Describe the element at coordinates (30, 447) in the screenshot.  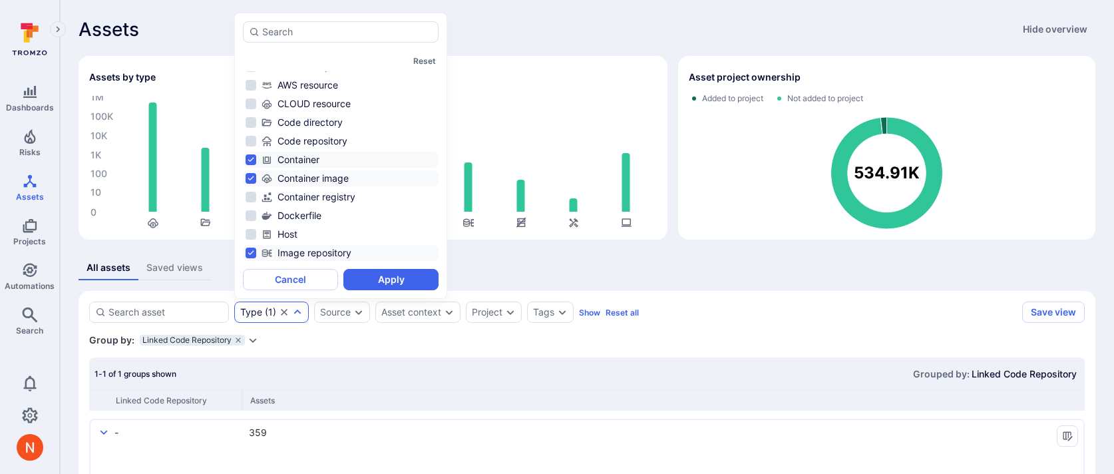
I see `img: ACg8ocIprwjrgDQnDsNSk9Ghn5p5-B8DpAKWoJ5Gi9syOE4K59tr4Q=s96-c` at that location.